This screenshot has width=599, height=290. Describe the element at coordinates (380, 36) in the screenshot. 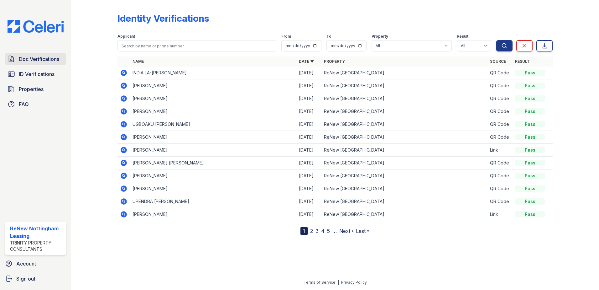

I see `label: Property` at that location.